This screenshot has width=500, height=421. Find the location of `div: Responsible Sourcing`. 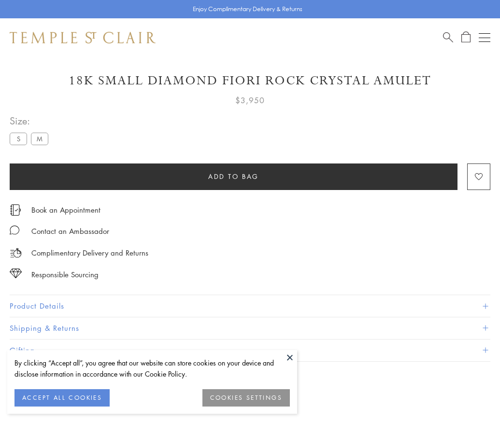

div: Responsible Sourcing is located at coordinates (65, 275).